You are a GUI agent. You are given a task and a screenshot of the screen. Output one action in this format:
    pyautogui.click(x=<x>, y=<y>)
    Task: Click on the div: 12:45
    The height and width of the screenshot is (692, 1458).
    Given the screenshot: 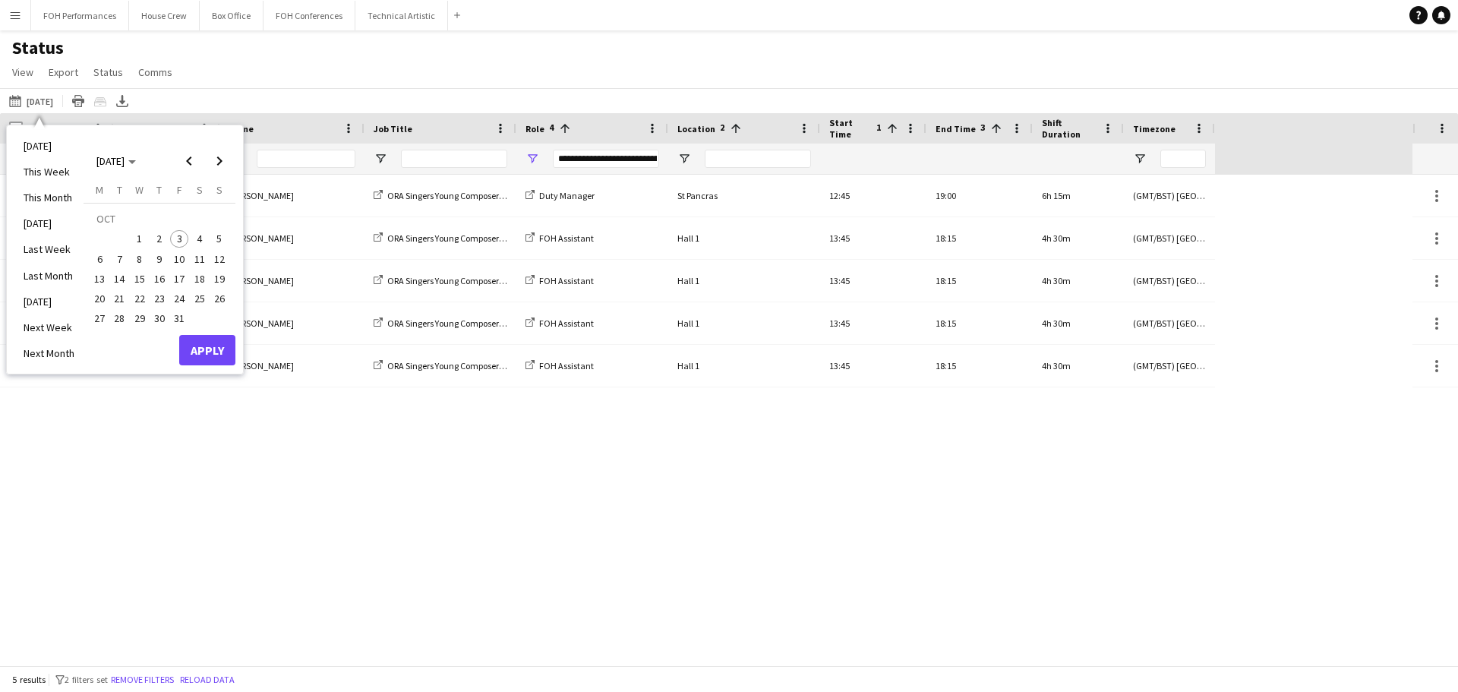 What is the action you would take?
    pyautogui.click(x=873, y=195)
    